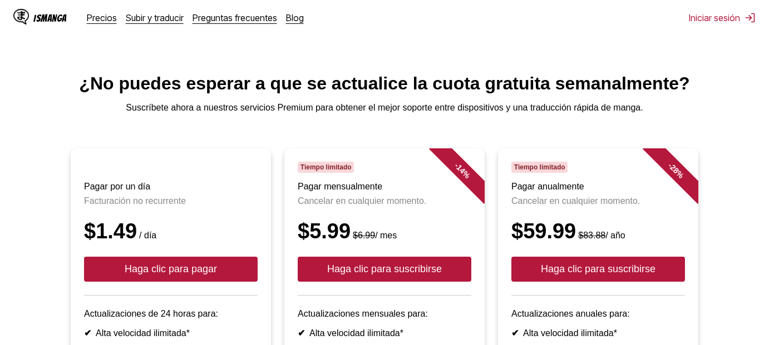 The image size is (769, 345). What do you see at coordinates (295, 18) in the screenshot?
I see `a: Blog` at bounding box center [295, 18].